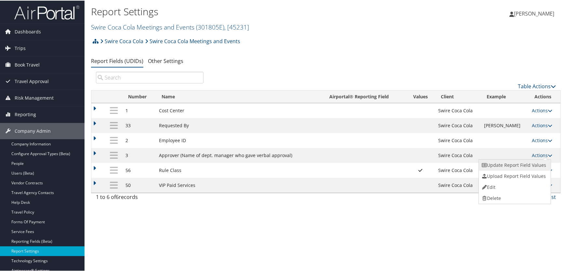  Describe the element at coordinates (247, 11) in the screenshot. I see `h1: Report Settings` at that location.